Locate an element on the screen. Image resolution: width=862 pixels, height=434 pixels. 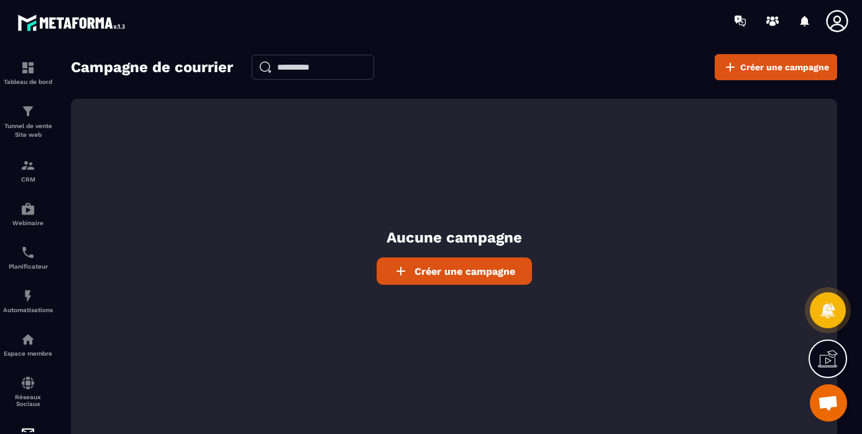
p: Webinaire is located at coordinates (28, 223).